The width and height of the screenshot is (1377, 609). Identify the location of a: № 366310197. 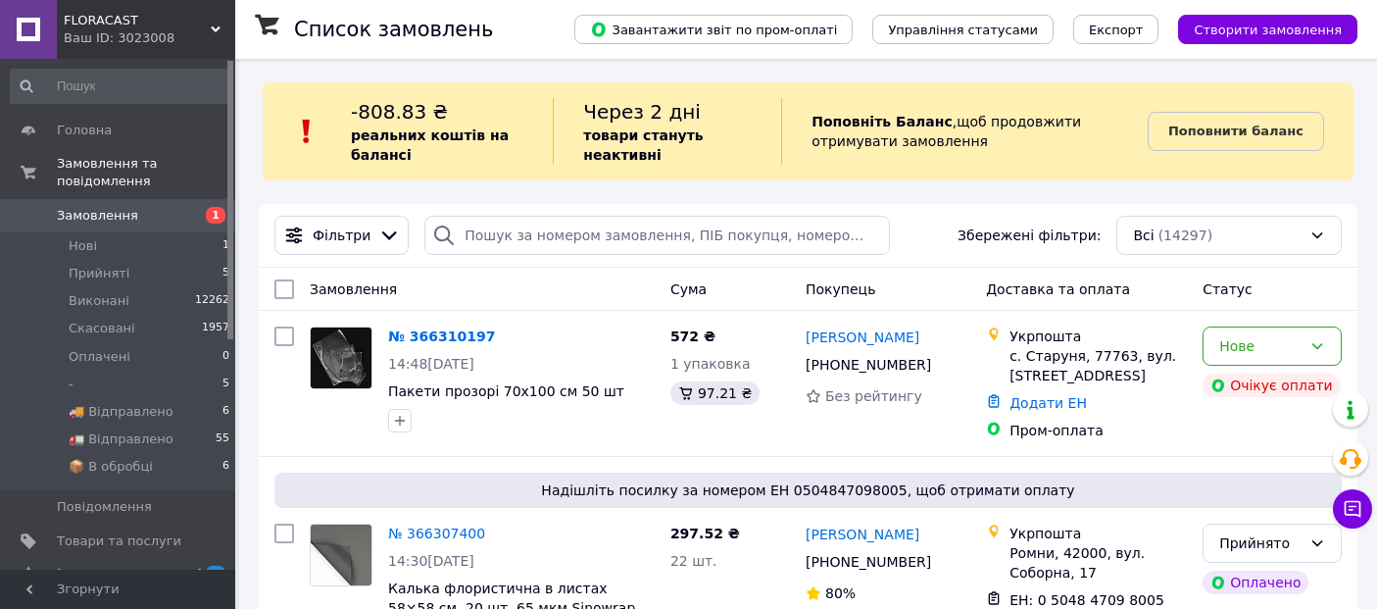
(441, 336).